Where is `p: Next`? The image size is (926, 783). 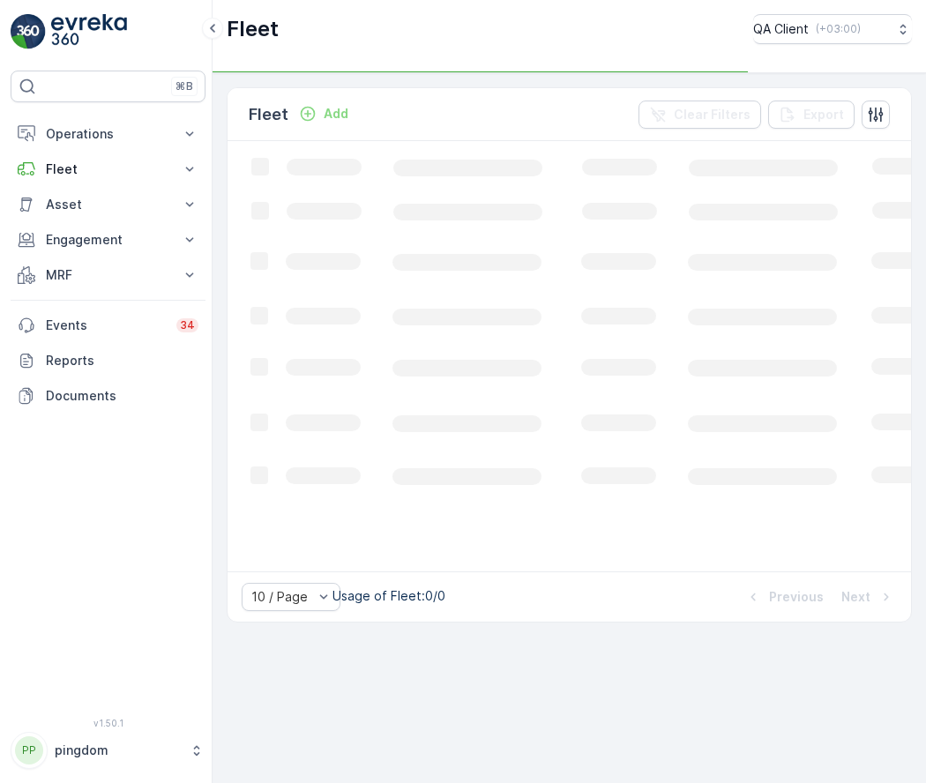 p: Next is located at coordinates (856, 597).